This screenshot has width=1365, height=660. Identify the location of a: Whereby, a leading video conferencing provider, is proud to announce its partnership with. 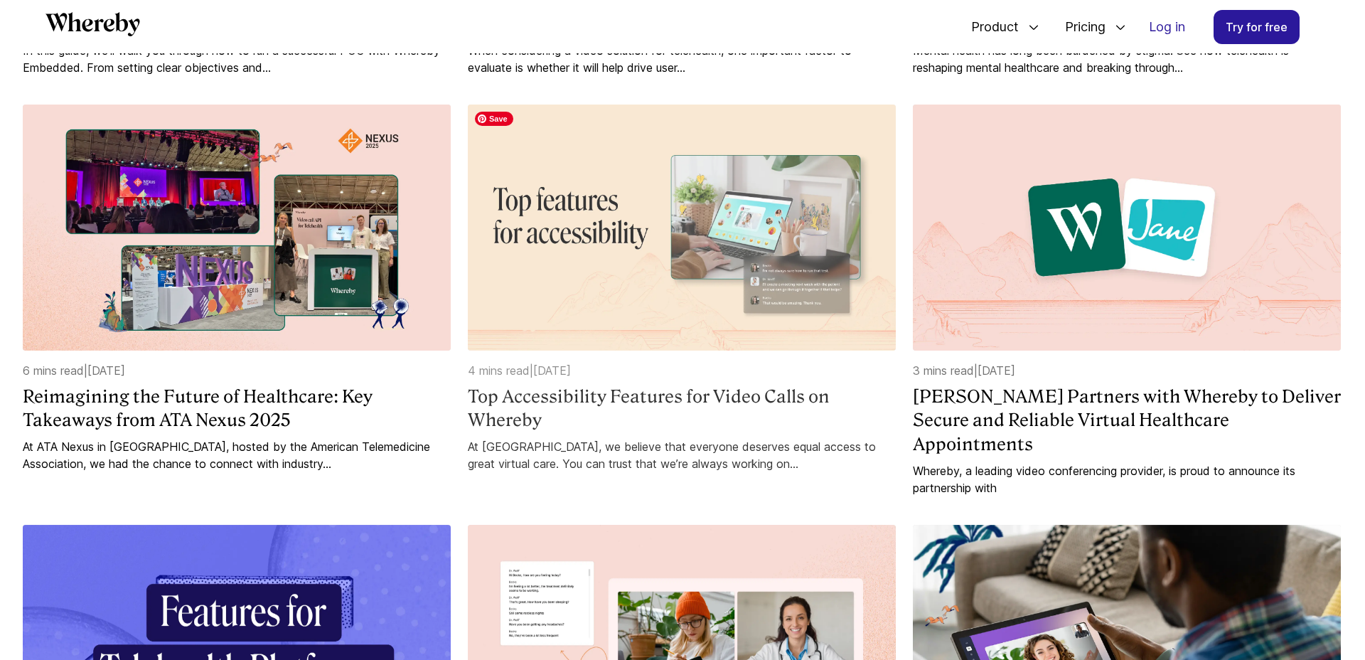
(1127, 479).